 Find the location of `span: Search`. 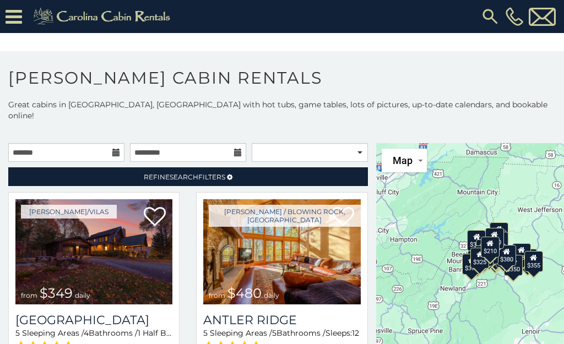

span: Search is located at coordinates (184, 177).